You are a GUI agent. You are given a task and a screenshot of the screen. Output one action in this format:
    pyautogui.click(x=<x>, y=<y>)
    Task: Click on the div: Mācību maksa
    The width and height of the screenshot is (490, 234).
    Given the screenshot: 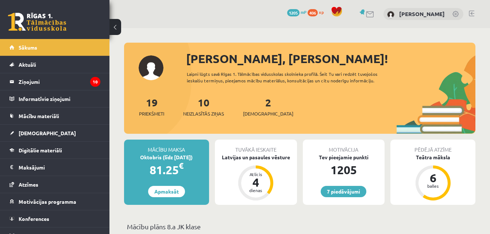 What is the action you would take?
    pyautogui.click(x=166, y=147)
    